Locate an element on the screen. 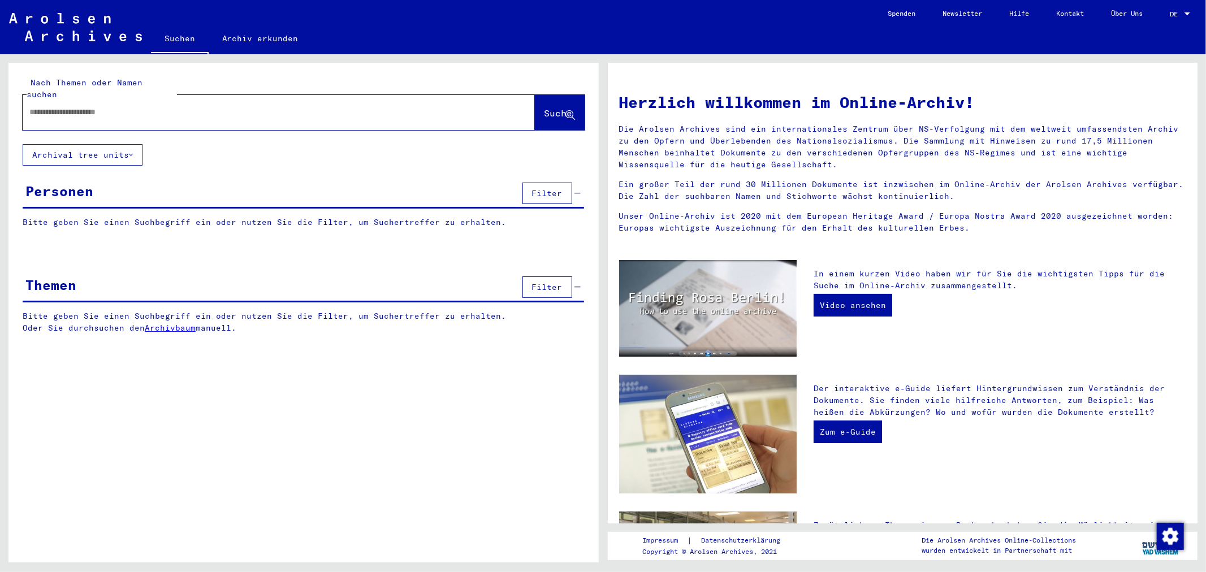  p: In einem kurzen Video haben wir für Sie die wichtigsten Tipps für die Suche im Online-Archiv zusa... is located at coordinates (1000, 280).